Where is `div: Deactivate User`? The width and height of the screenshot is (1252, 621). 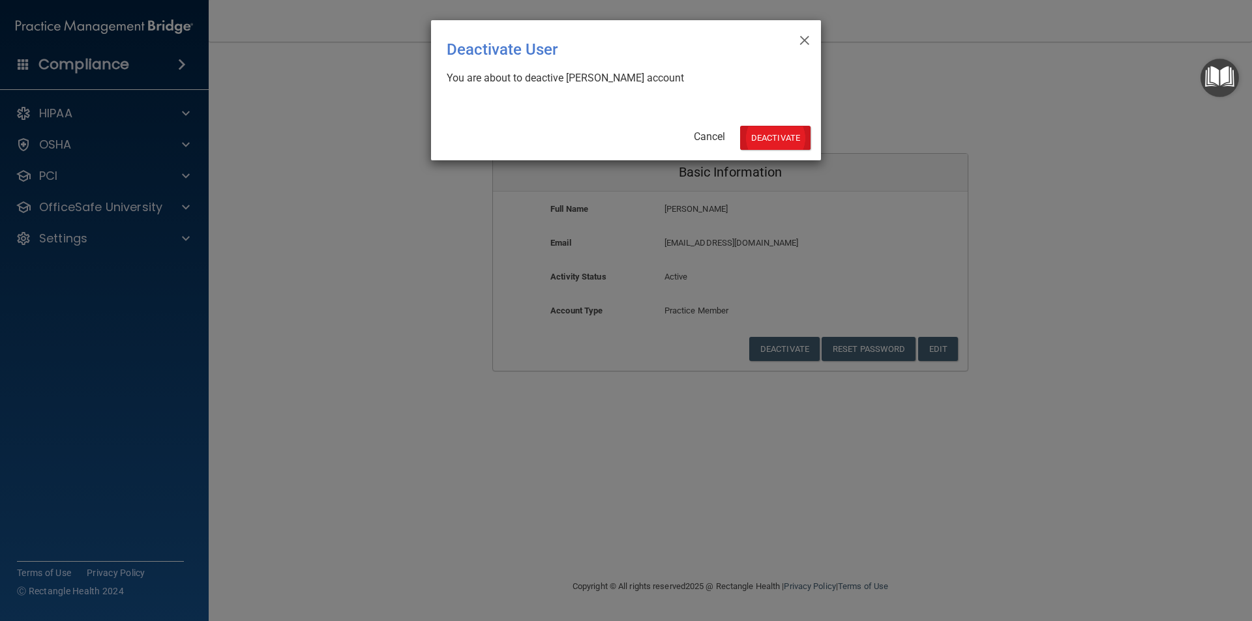
div: Deactivate User is located at coordinates (599, 50).